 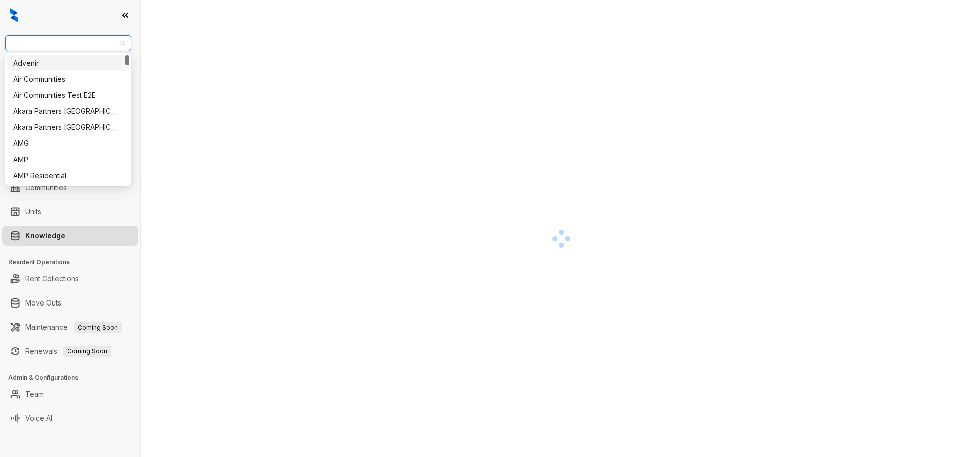 I want to click on li: Maintenance, so click(x=70, y=327).